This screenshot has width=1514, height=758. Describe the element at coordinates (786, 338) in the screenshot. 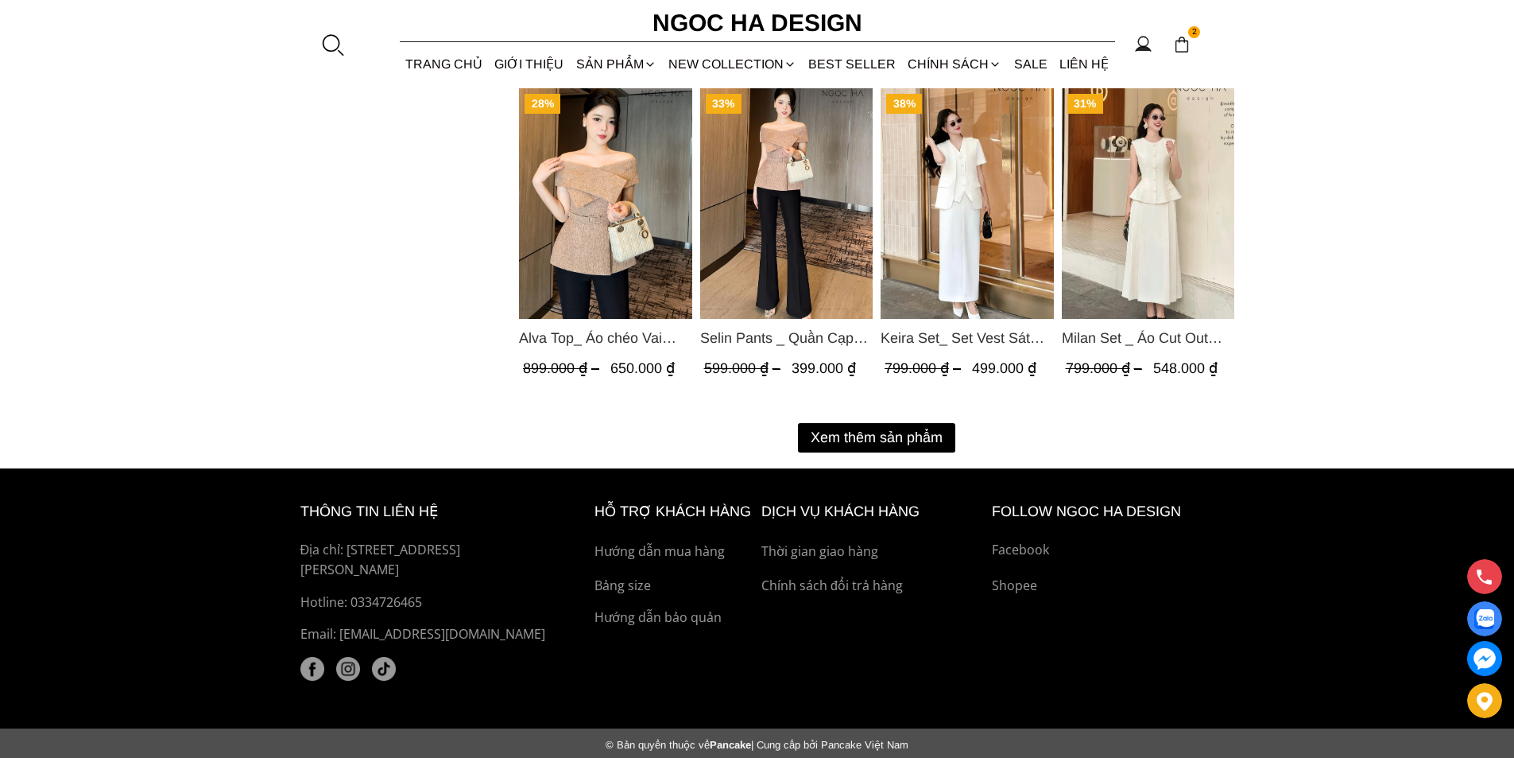

I see `span: Selin Pants _ Quần Cạp Cao Xếp Ly Giữa 2 màu Đen, Cam - Q007` at that location.